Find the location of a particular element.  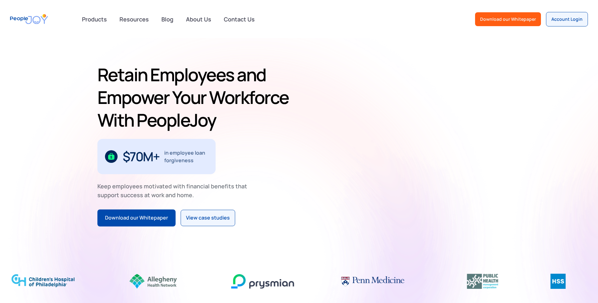

div: in employee loan forgiveness is located at coordinates (186, 157).